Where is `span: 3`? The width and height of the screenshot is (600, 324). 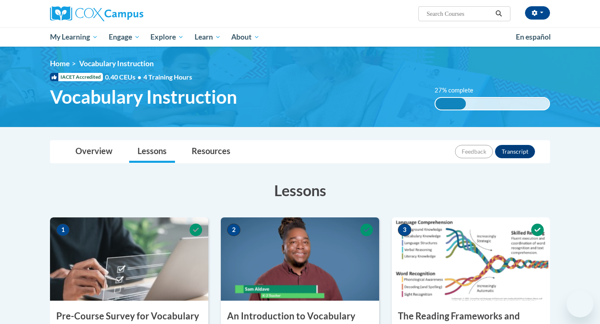 span: 3 is located at coordinates (405, 230).